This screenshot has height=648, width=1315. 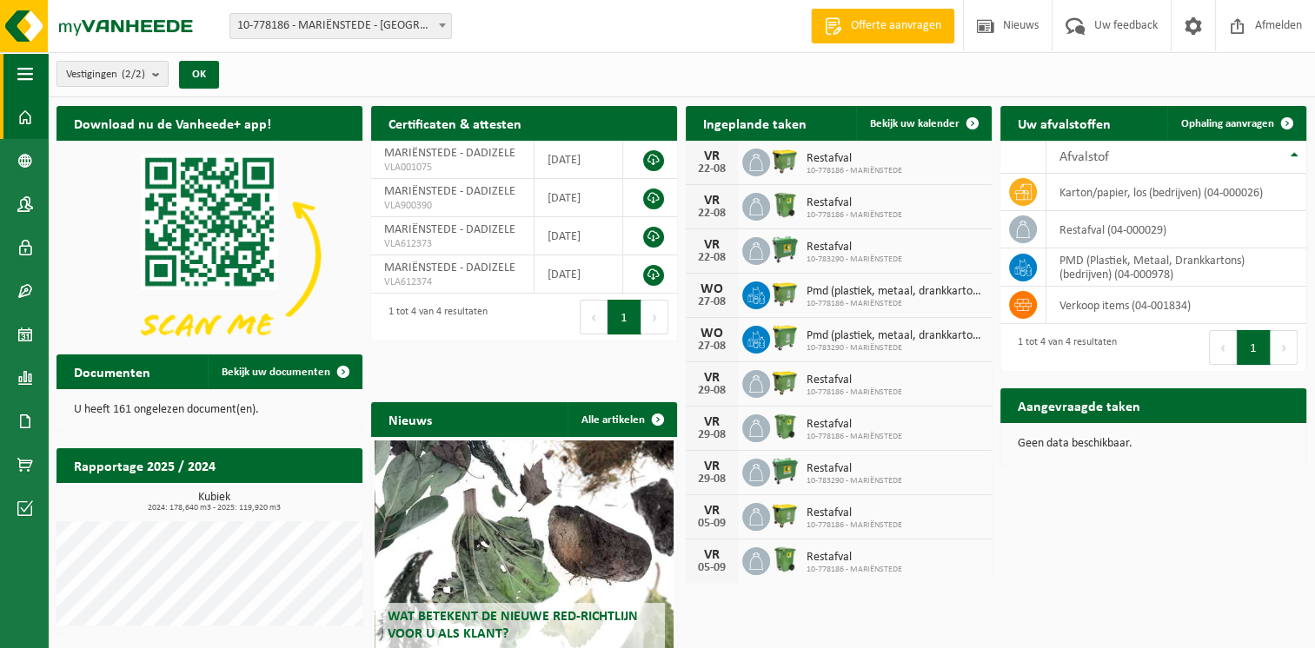 What do you see at coordinates (654, 317) in the screenshot?
I see `button: Next` at bounding box center [654, 317].